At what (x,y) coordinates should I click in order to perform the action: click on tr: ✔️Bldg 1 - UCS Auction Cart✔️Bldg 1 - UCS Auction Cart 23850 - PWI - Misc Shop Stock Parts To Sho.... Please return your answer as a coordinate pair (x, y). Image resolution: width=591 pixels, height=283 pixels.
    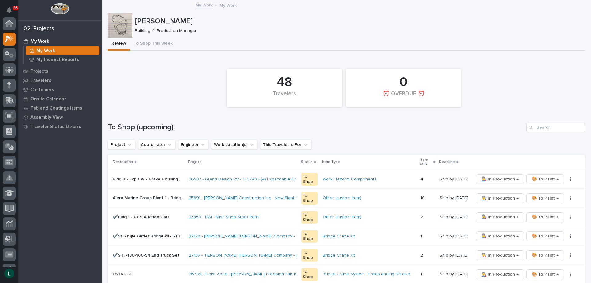
    Looking at the image, I should click on (346, 217).